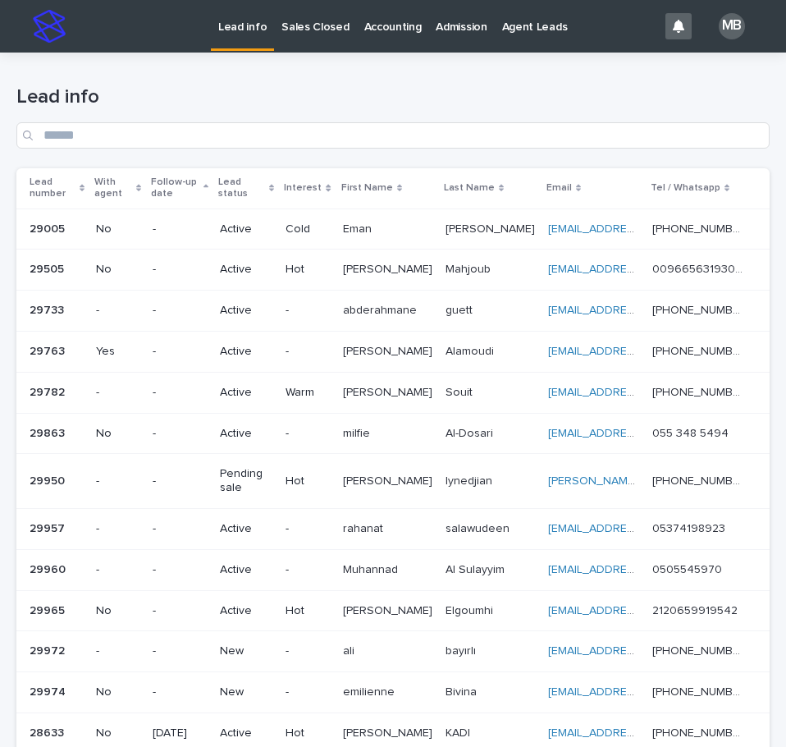 The image size is (786, 747). What do you see at coordinates (48, 267) in the screenshot?
I see `p: 29505` at bounding box center [48, 267].